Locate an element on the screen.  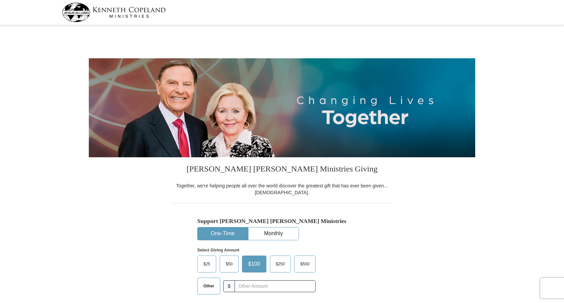
span: $500 is located at coordinates (305, 264).